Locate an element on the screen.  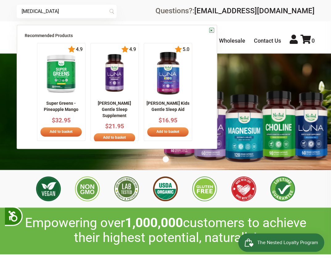
img: USDA Organic is located at coordinates (165, 188).